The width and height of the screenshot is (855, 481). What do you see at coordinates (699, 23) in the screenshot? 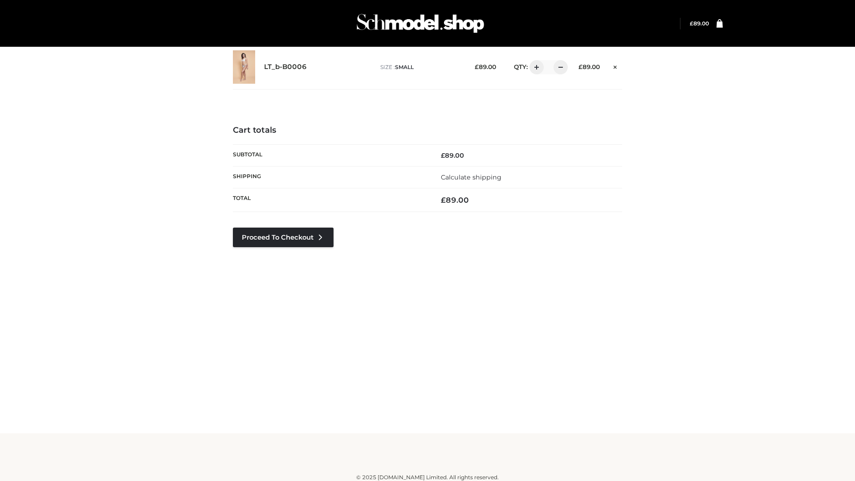
I see `a: £89.00` at bounding box center [699, 23].